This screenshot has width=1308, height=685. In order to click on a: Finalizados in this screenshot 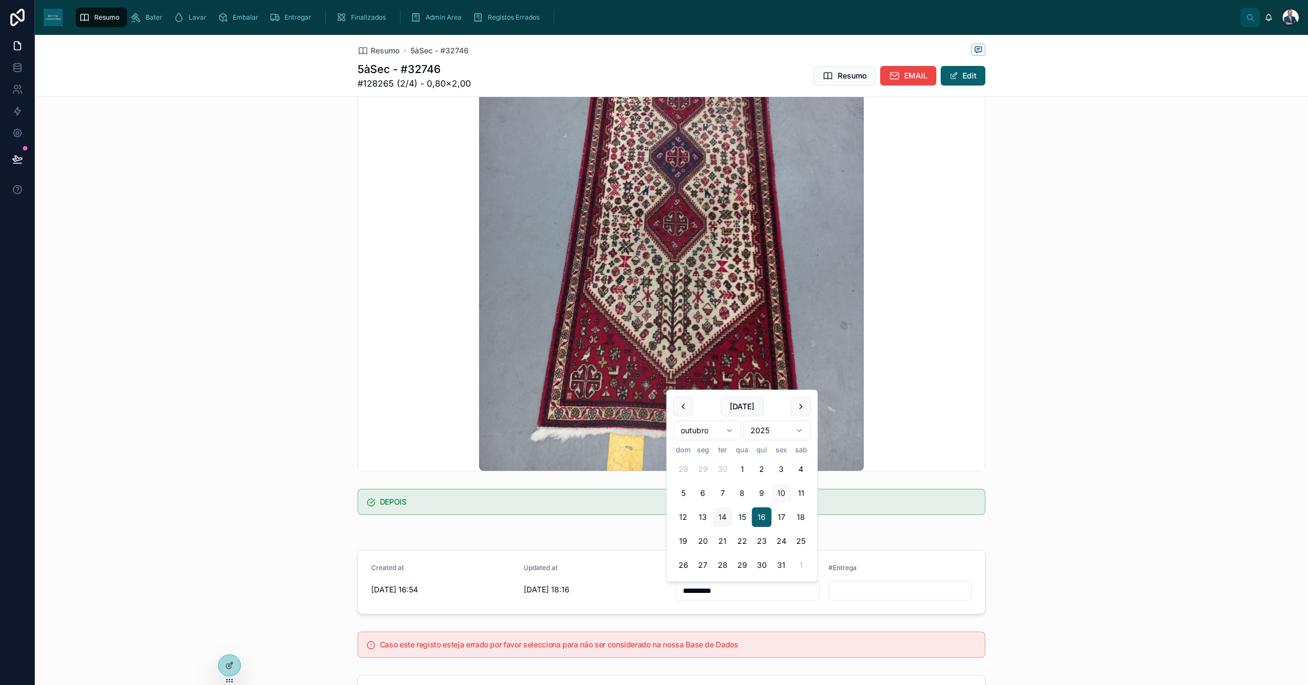, I will do `click(363, 17)`.